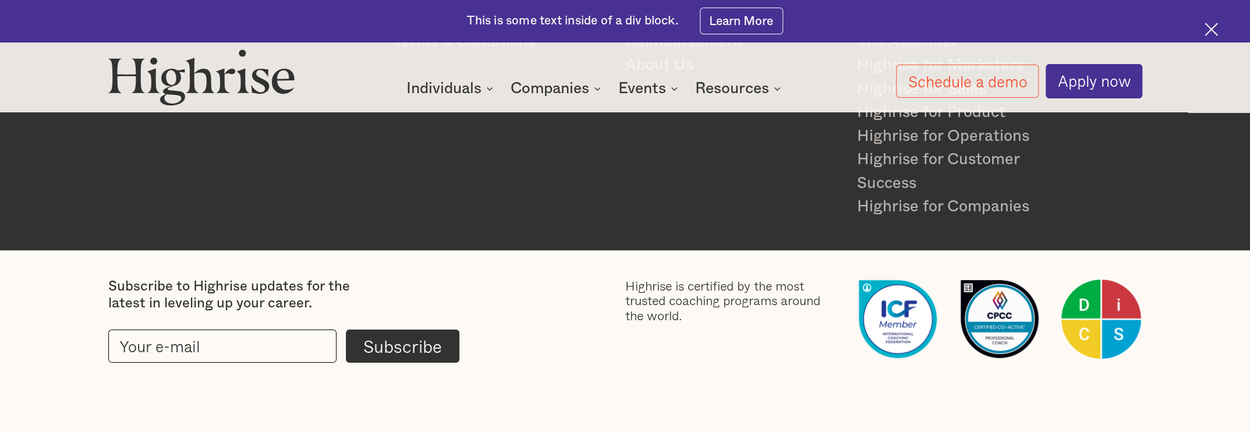 This screenshot has height=432, width=1250. What do you see at coordinates (963, 207) in the screenshot?
I see `a: Highrise for Companies` at bounding box center [963, 207].